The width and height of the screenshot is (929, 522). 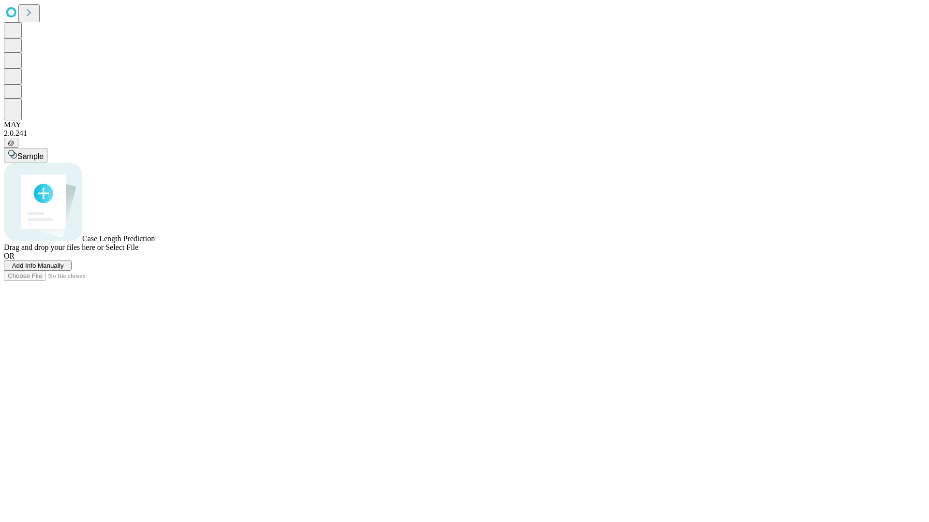 What do you see at coordinates (38, 266) in the screenshot?
I see `span: Add Info Manually` at bounding box center [38, 266].